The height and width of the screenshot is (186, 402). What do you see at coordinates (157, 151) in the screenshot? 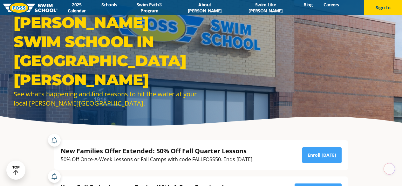
I see `div: New Families Offer Extended: 50% Off Fall Quarter Lessons` at bounding box center [157, 151].